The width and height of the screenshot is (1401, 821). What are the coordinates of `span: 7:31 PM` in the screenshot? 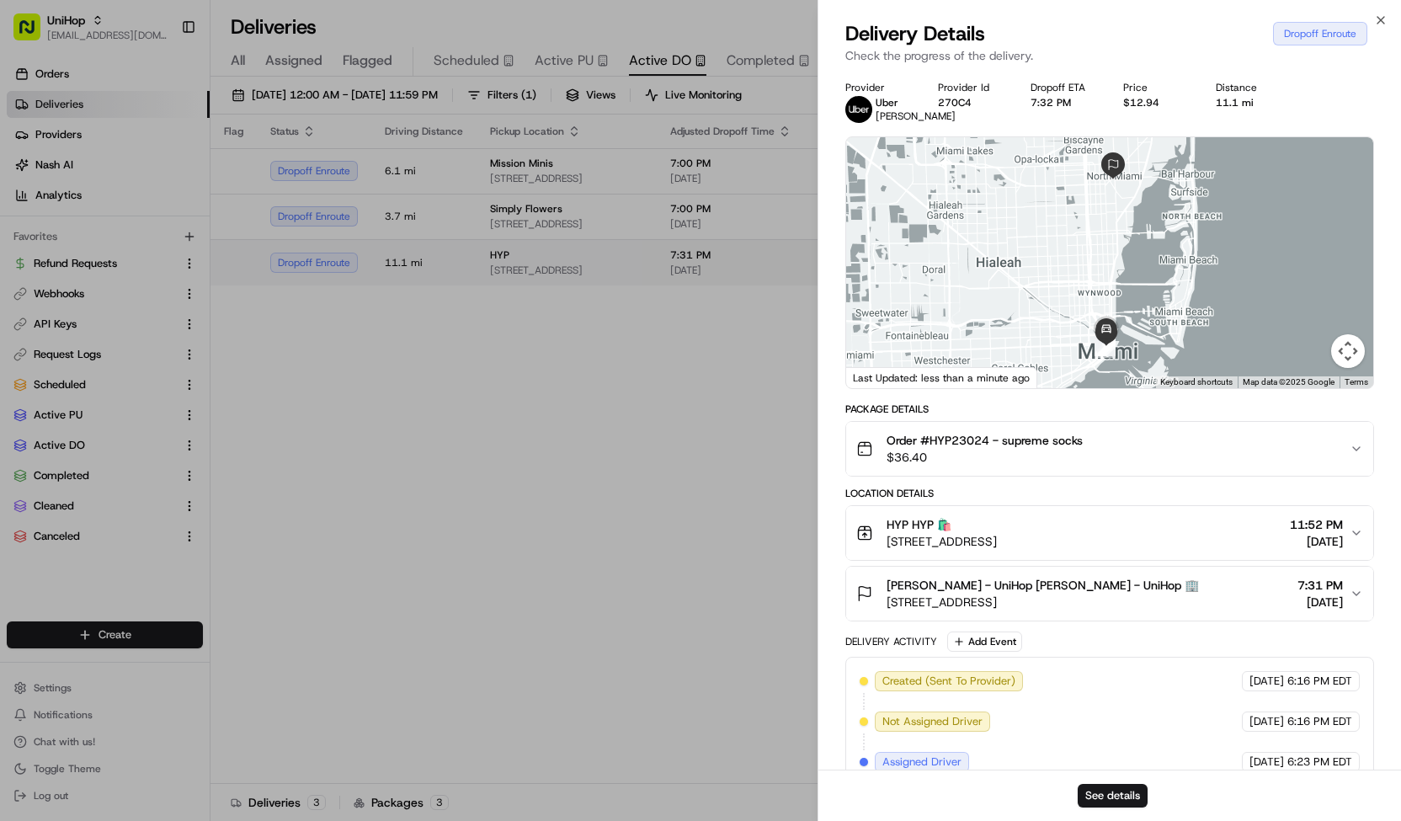 It's located at (1320, 585).